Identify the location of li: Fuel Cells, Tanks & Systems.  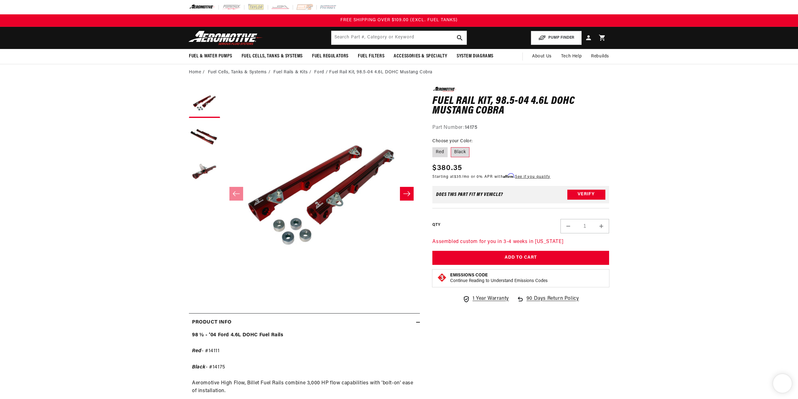
(240, 72).